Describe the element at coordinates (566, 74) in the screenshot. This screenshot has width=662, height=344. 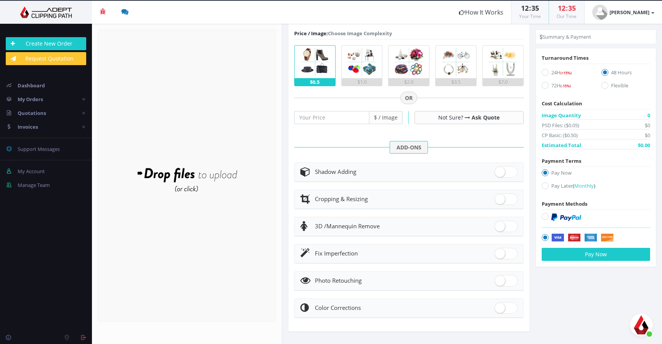
I see `label: 24H` at that location.